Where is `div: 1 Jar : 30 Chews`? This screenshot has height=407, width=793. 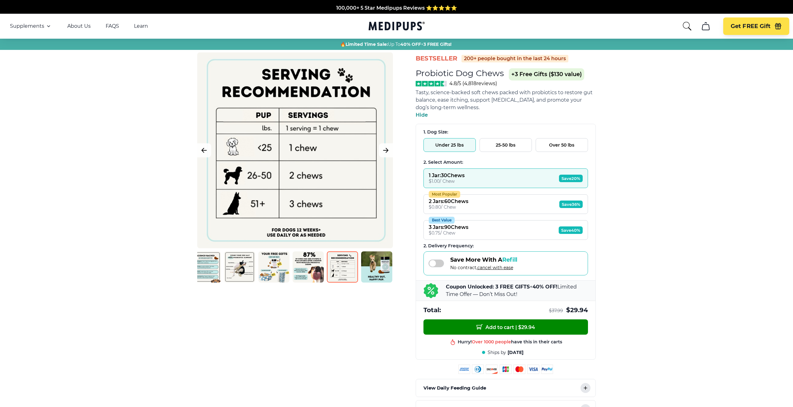 div: 1 Jar : 30 Chews is located at coordinates (447, 175).